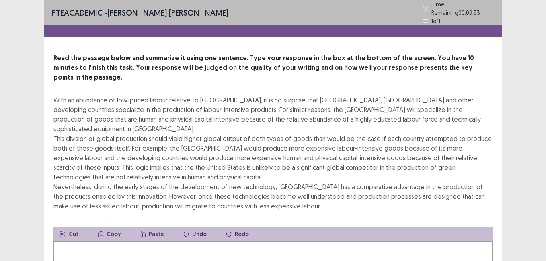  I want to click on button: Redo, so click(237, 234).